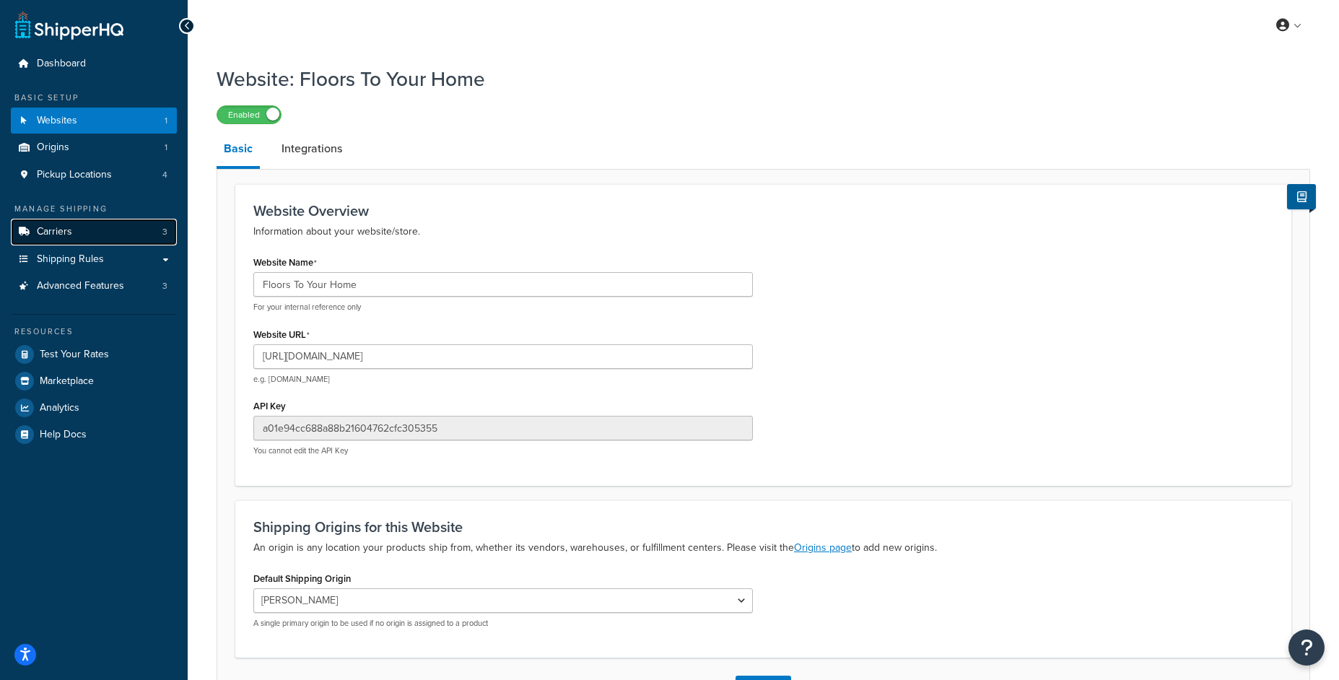 This screenshot has width=1339, height=680. Describe the element at coordinates (66, 381) in the screenshot. I see `span: Marketplace` at that location.